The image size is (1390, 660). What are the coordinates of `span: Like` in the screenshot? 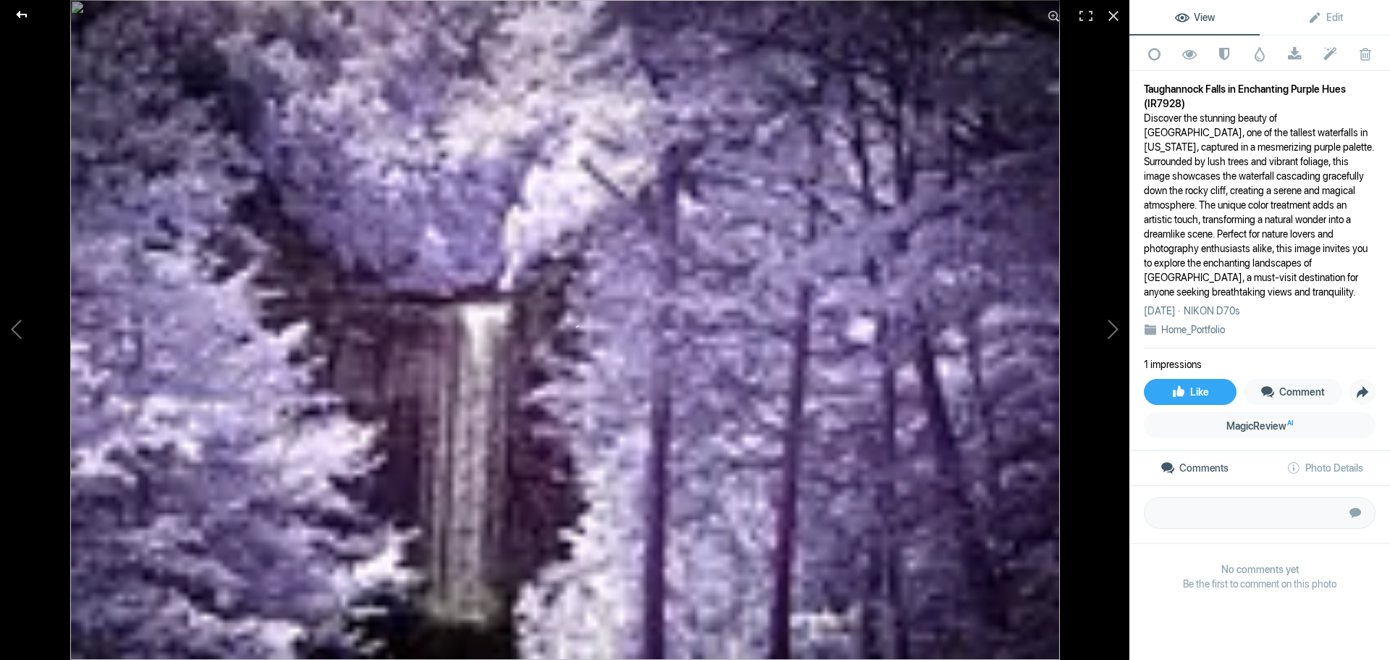 It's located at (1190, 392).